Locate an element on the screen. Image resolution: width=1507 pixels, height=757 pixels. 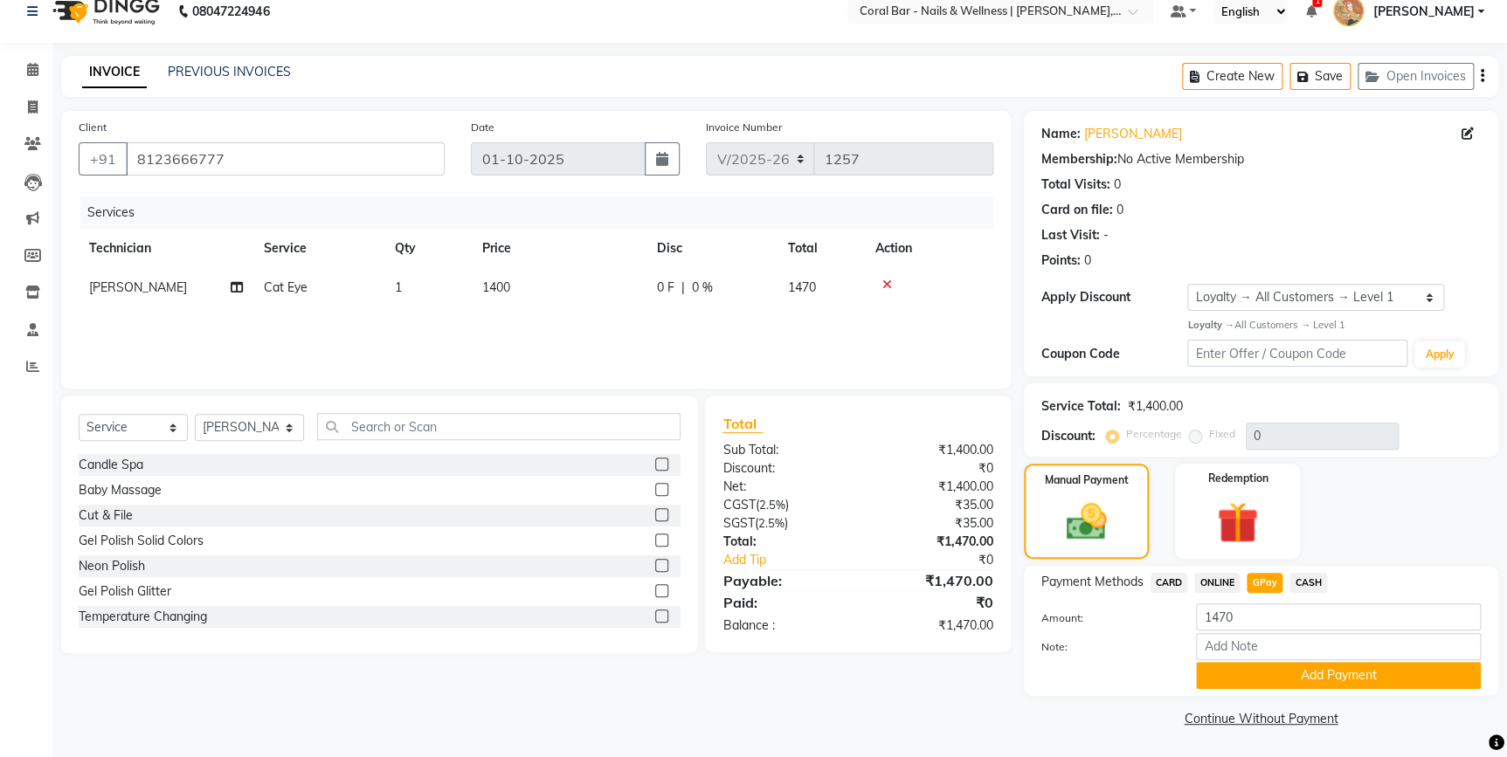
th: Qty is located at coordinates (428, 248).